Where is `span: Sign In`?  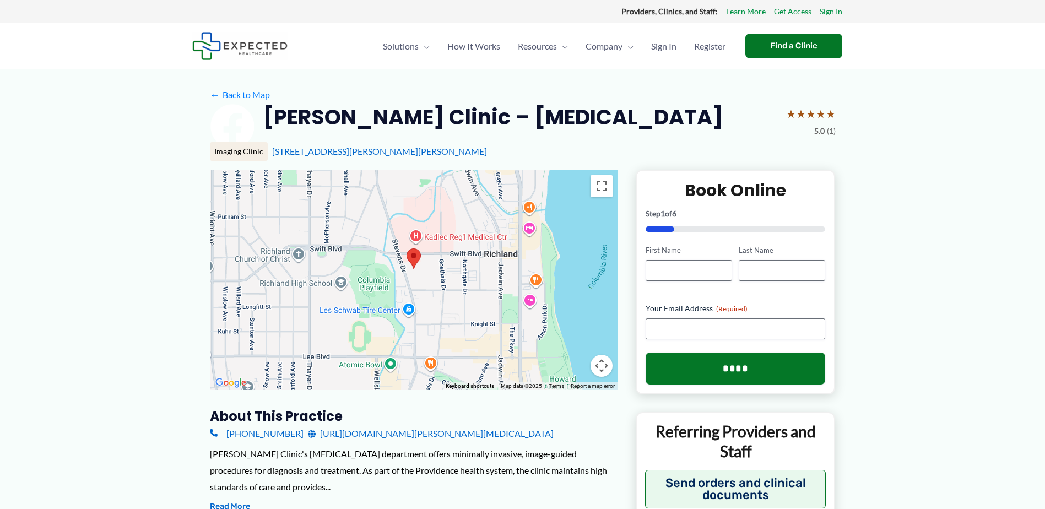 span: Sign In is located at coordinates (664, 46).